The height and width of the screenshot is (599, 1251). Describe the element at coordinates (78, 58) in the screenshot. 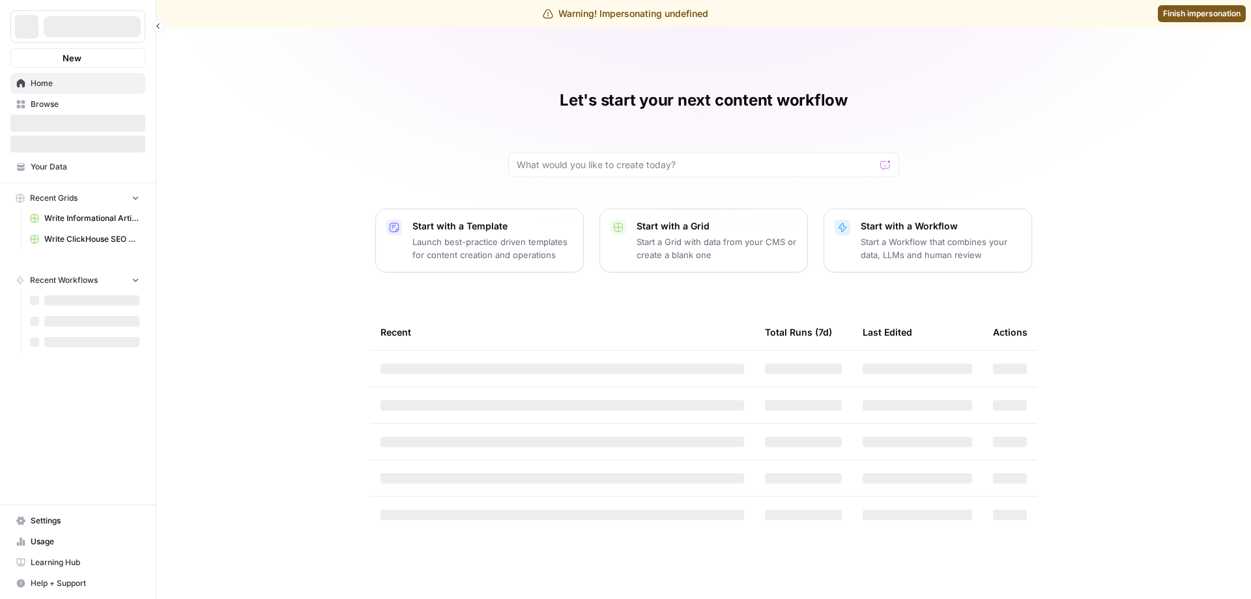

I see `button: New` at that location.